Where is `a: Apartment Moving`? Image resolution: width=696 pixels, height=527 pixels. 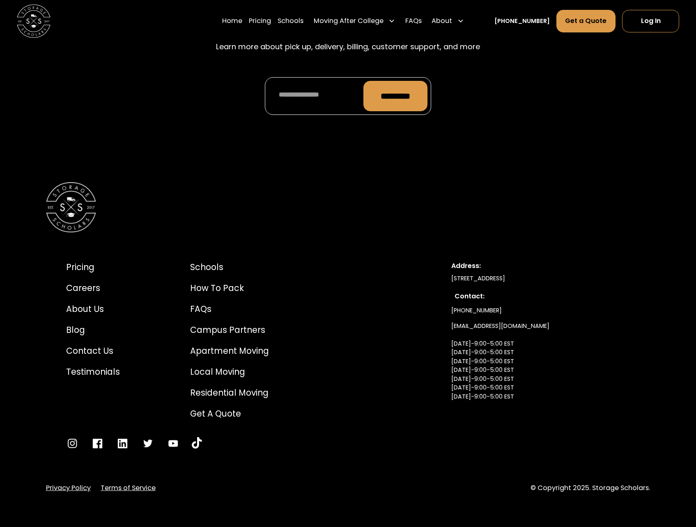 a: Apartment Moving is located at coordinates (230, 351).